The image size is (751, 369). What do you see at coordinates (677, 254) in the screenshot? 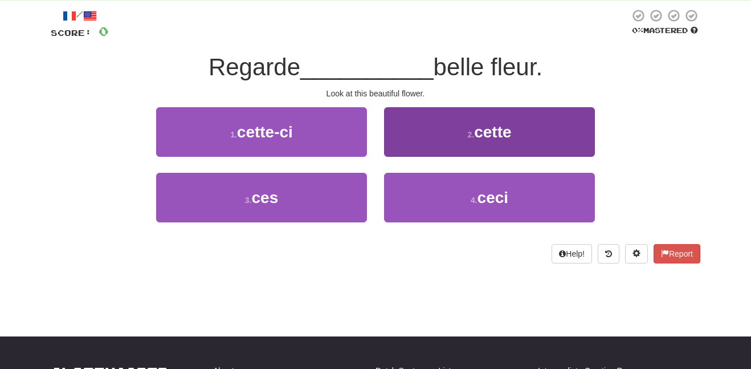
I see `button: Report` at bounding box center [677, 254].